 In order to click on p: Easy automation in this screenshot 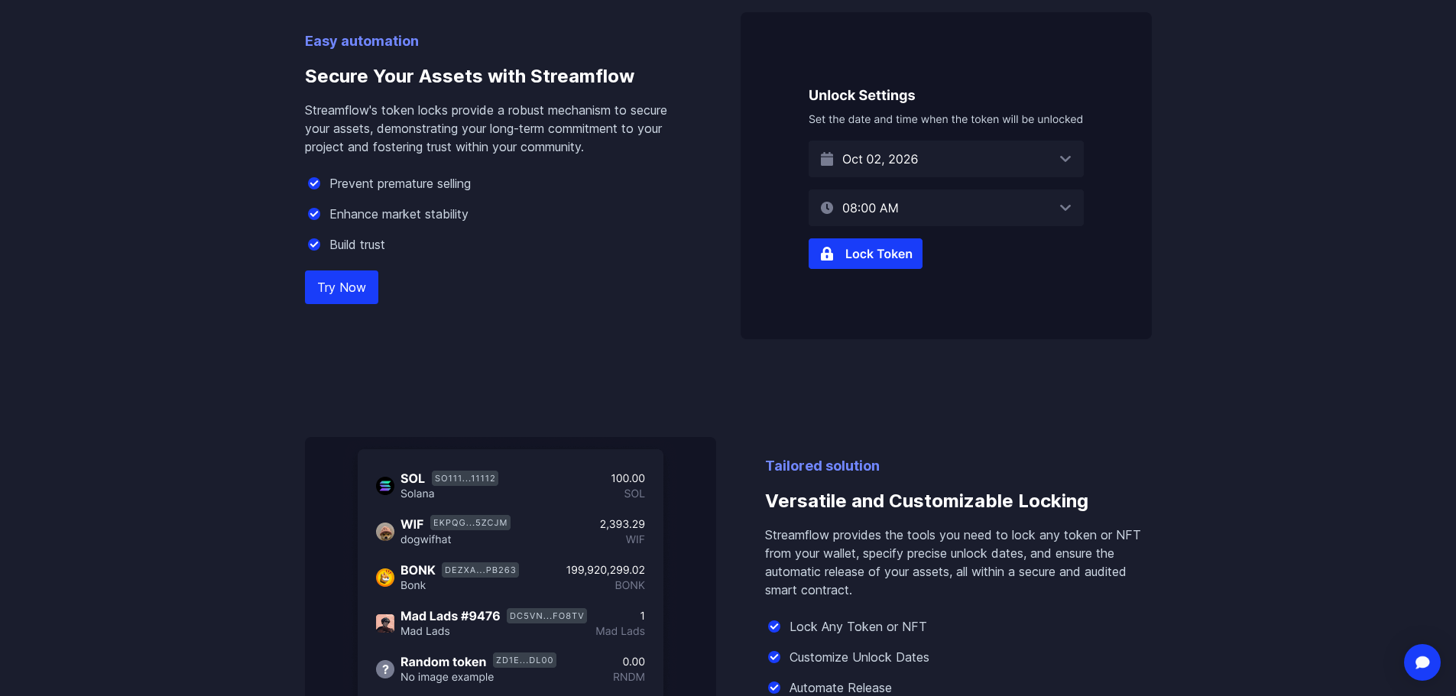, I will do `click(498, 41)`.